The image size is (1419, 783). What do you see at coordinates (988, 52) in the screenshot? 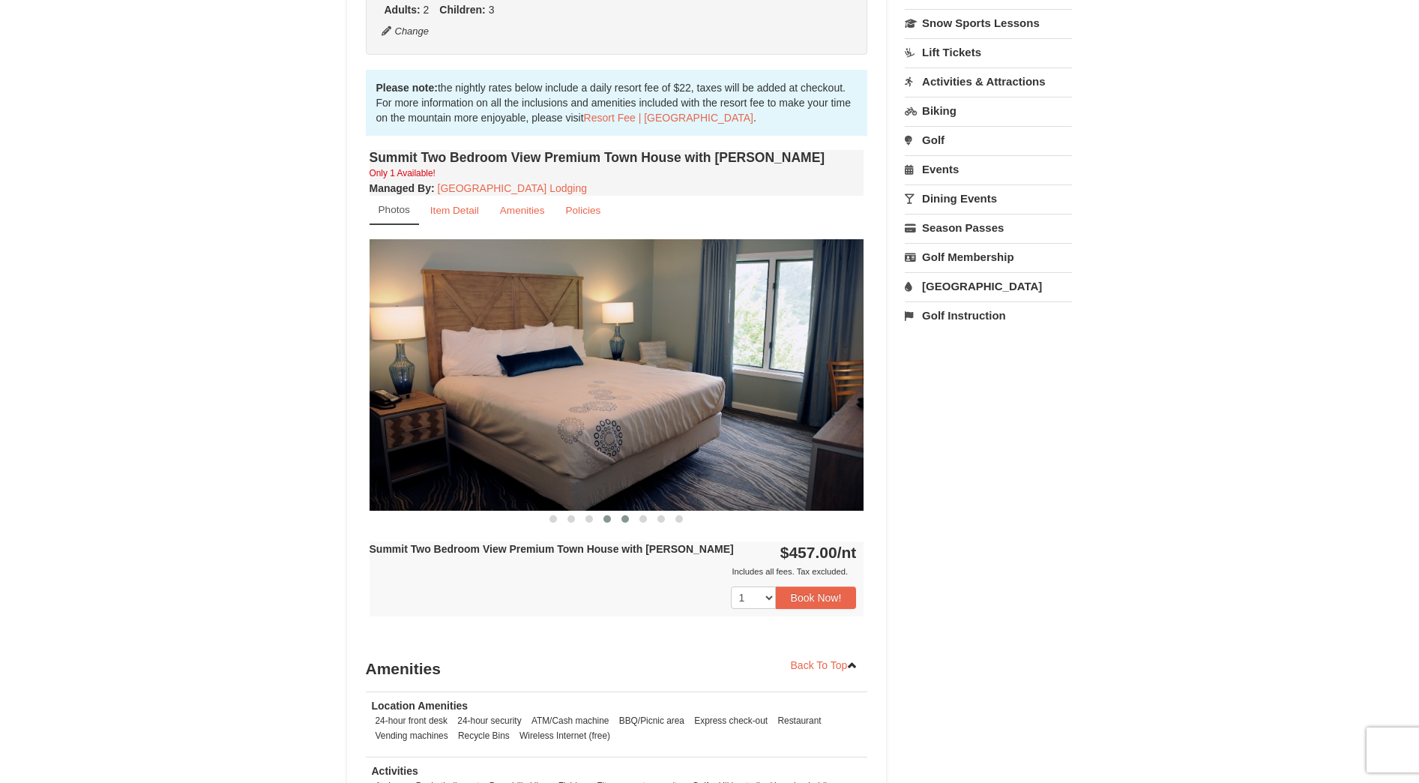
I see `a: Lift Tickets` at bounding box center [988, 52].